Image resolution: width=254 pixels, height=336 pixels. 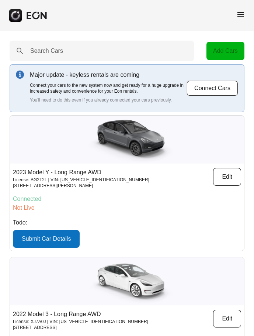 What do you see at coordinates (46, 239) in the screenshot?
I see `button: Submit Car Details` at bounding box center [46, 239].